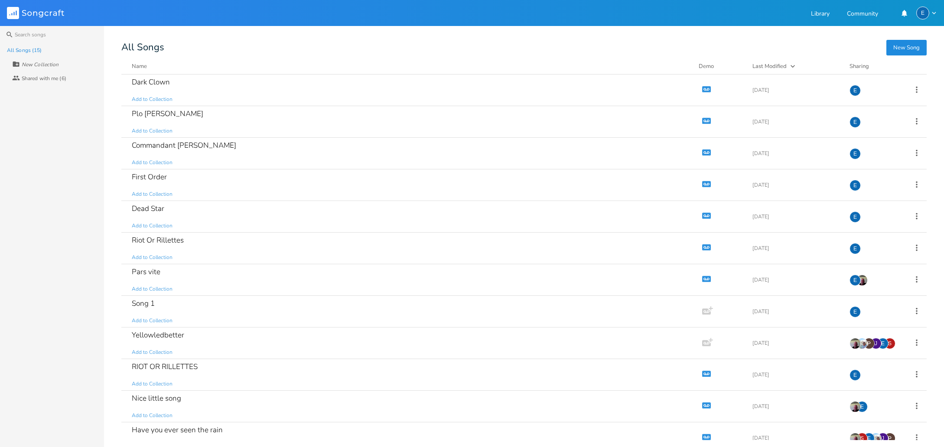 The width and height of the screenshot is (944, 447). Describe the element at coordinates (139, 66) in the screenshot. I see `div: Name` at that location.